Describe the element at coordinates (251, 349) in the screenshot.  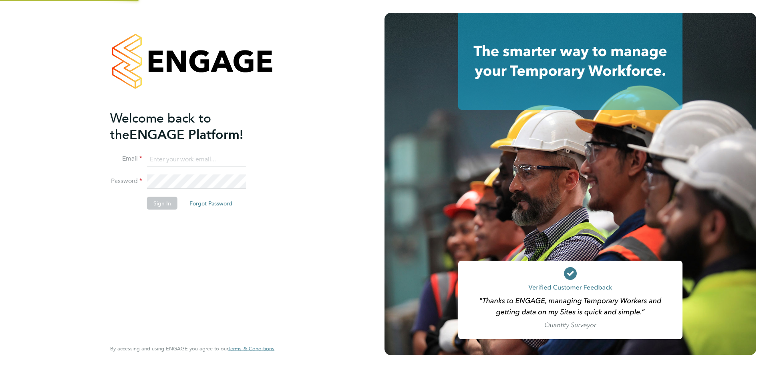
I see `a: Terms & Conditions` at that location.